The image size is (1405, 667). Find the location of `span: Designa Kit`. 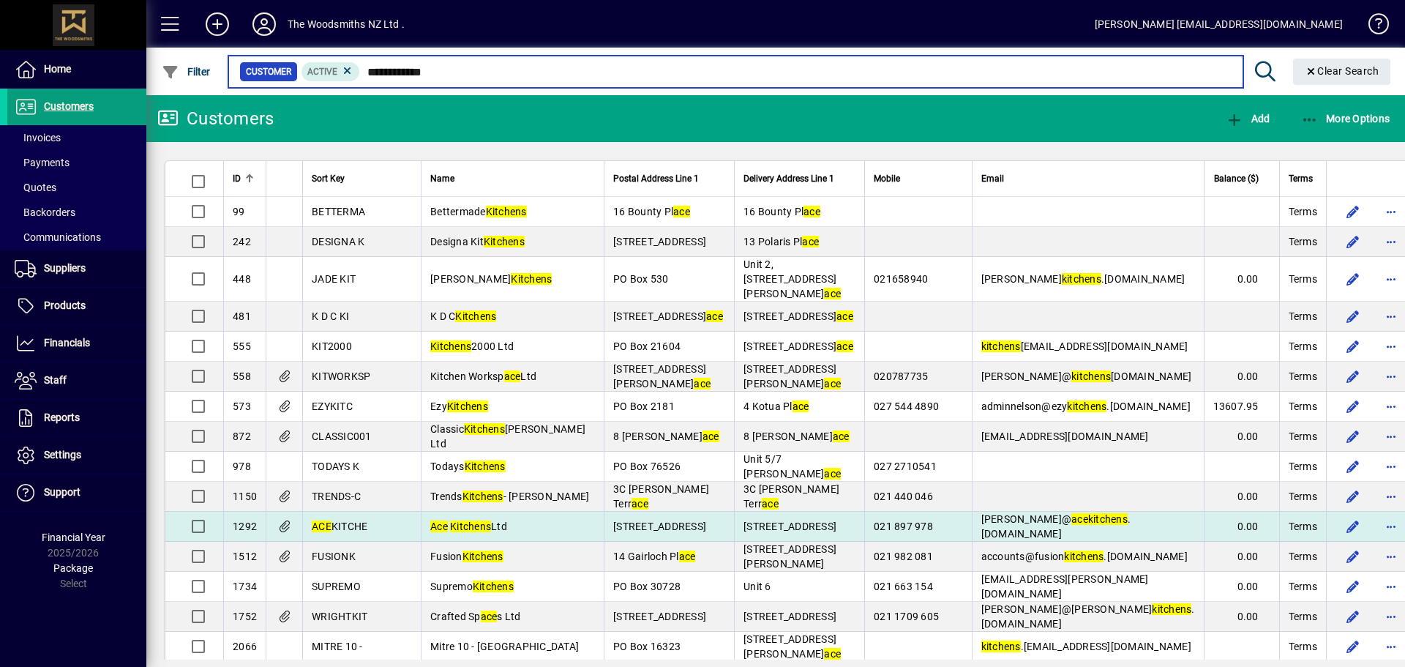

span: Designa Kit is located at coordinates (477, 241).